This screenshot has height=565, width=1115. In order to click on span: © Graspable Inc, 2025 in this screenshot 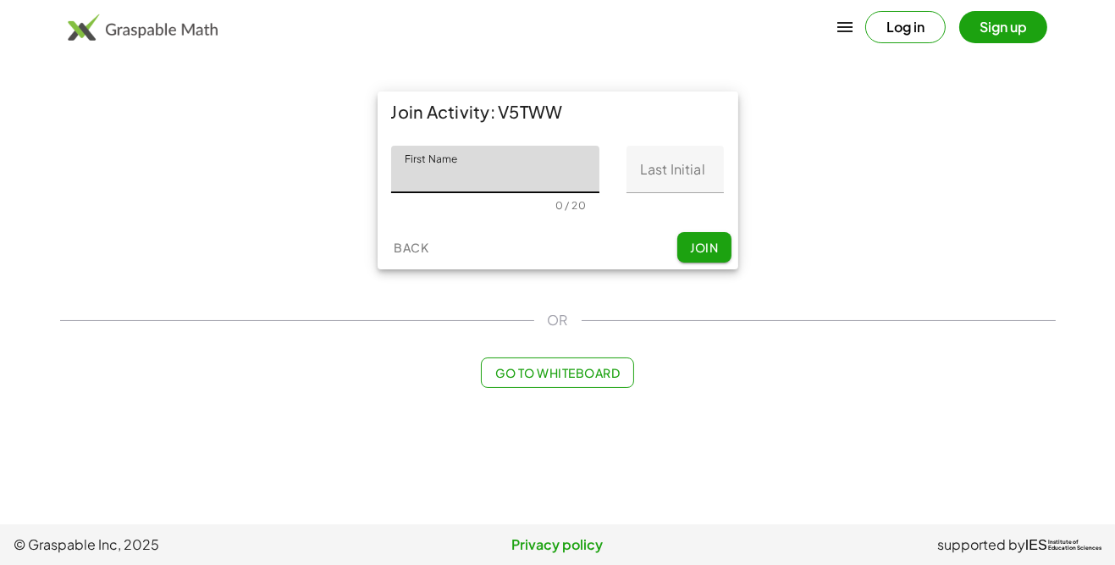, I will do `click(195, 545)`.